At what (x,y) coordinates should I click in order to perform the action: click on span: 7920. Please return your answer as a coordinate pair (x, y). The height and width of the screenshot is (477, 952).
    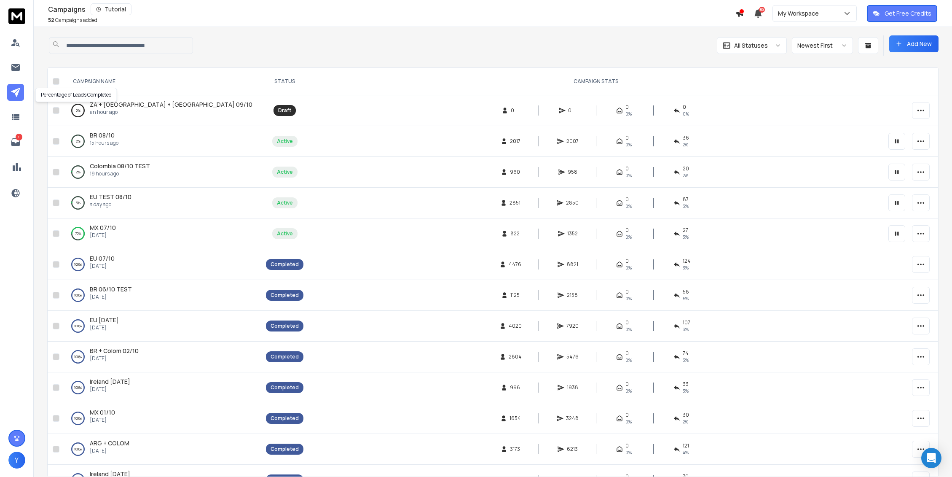
    Looking at the image, I should click on (573, 326).